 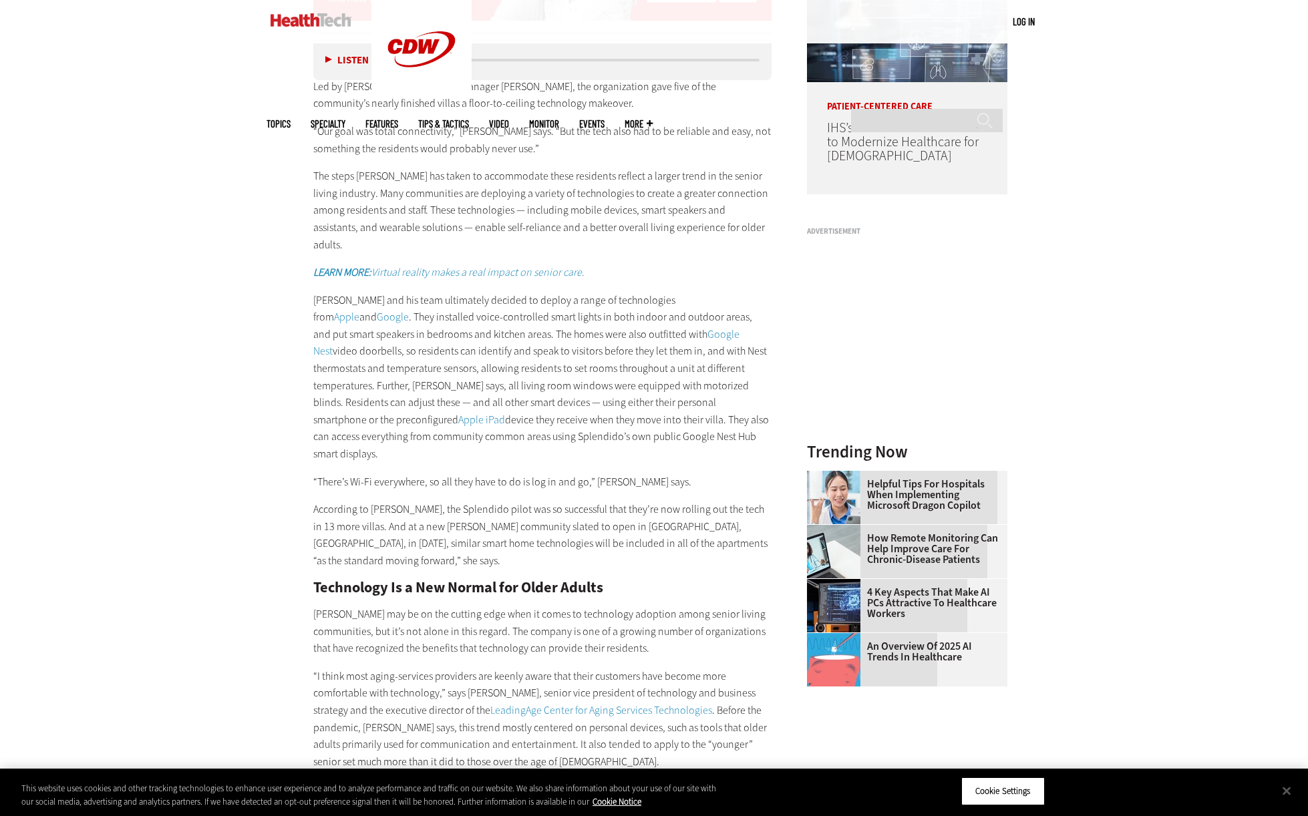 I want to click on img: Home, so click(x=311, y=20).